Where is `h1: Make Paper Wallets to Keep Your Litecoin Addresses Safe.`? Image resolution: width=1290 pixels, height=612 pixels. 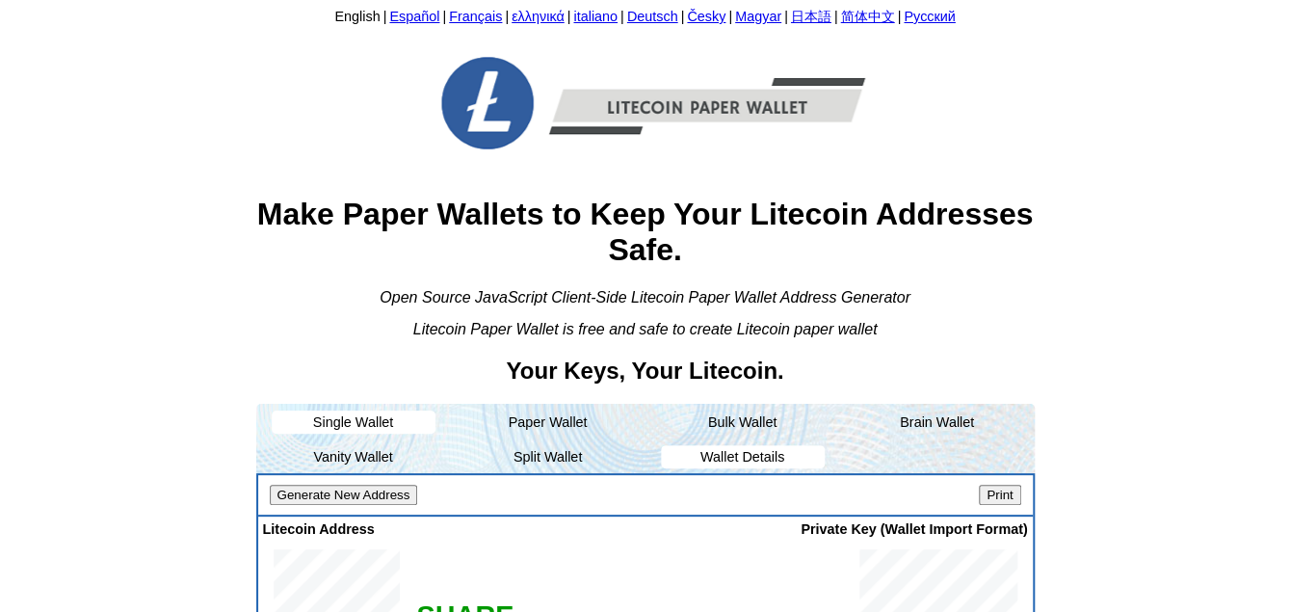
h1: Make Paper Wallets to Keep Your Litecoin Addresses Safe. is located at coordinates (645, 232).